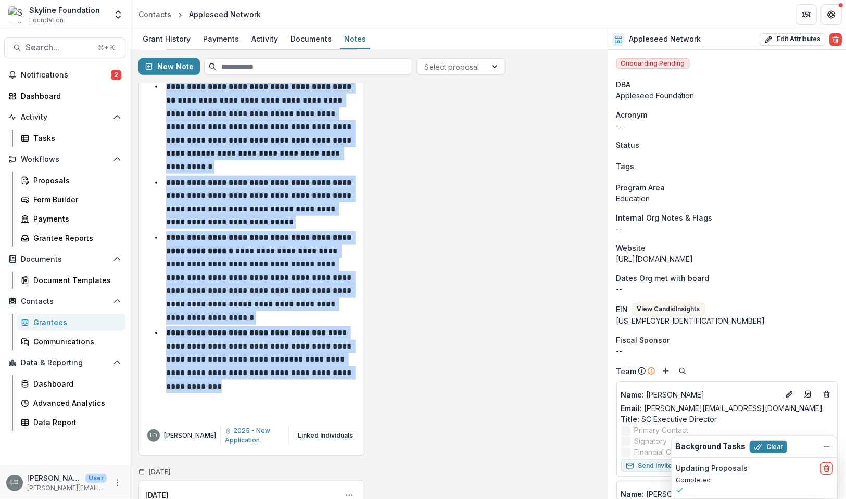  I want to click on span: Fiscal Sponsor, so click(643, 340).